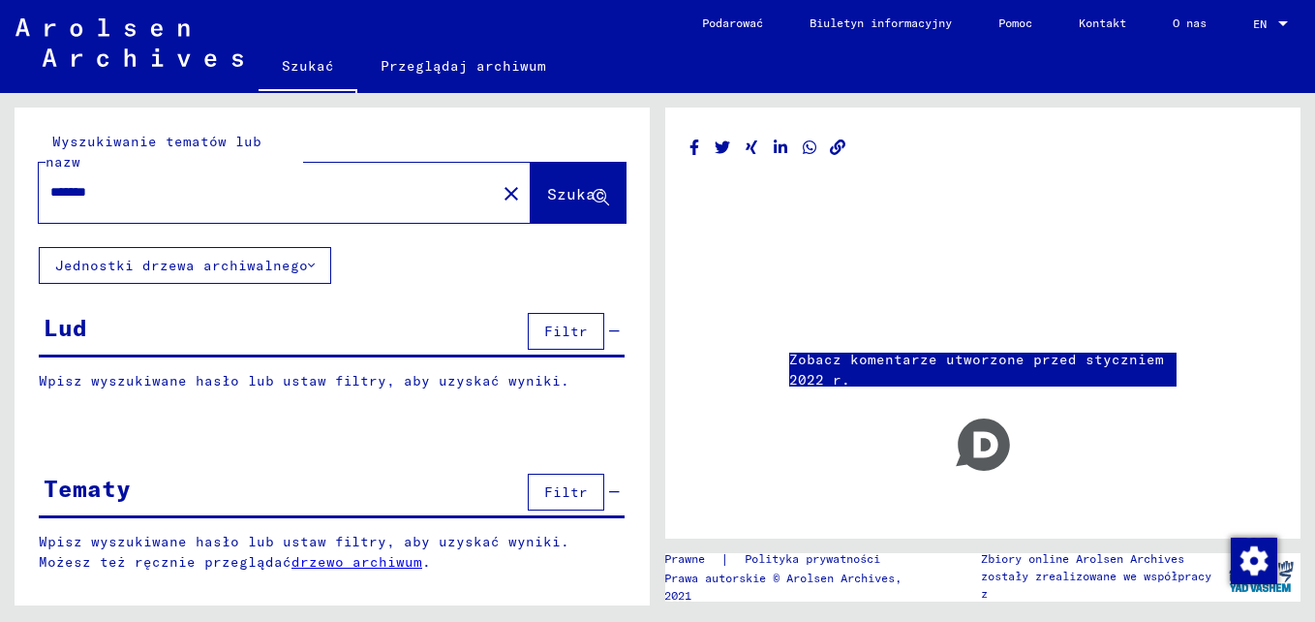 The width and height of the screenshot is (1315, 622). I want to click on a: Szukać, so click(308, 68).